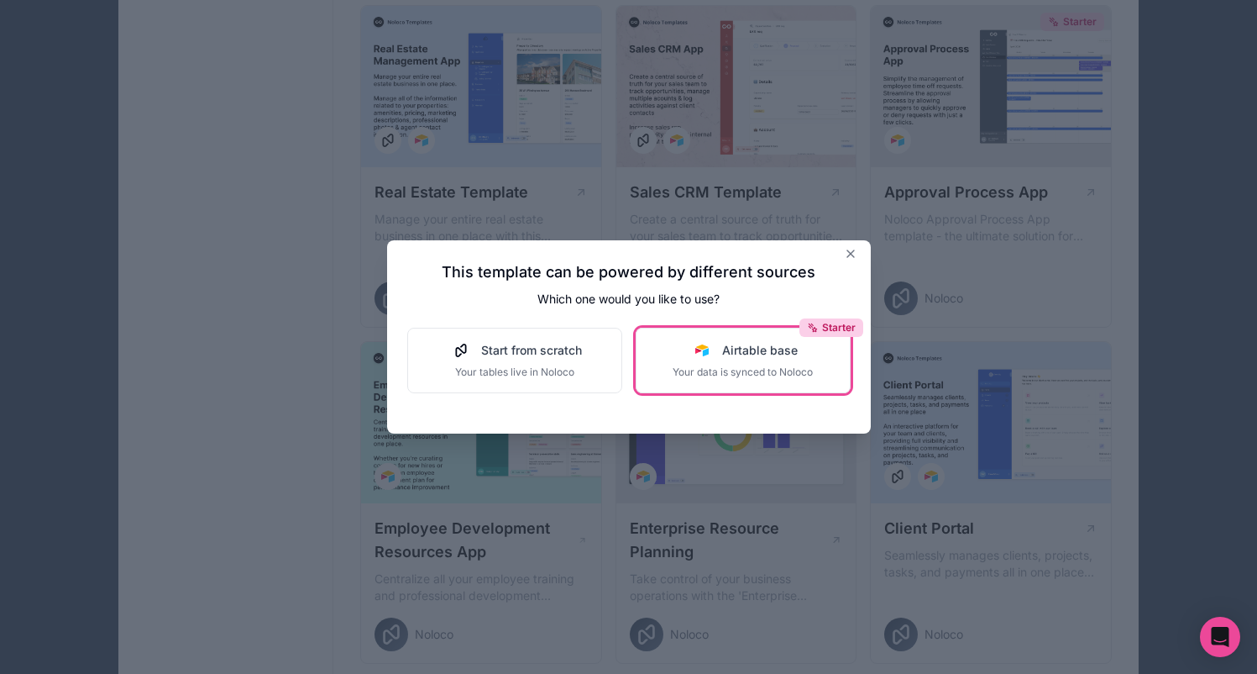 The image size is (1257, 674). Describe the element at coordinates (515, 372) in the screenshot. I see `span: Your tables live in Noloco` at that location.